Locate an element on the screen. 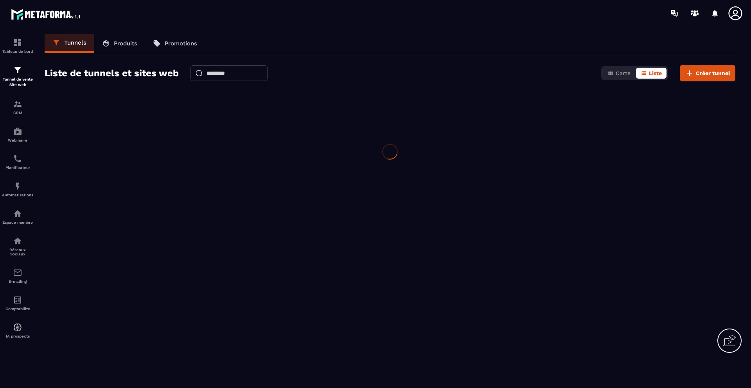 The image size is (751, 388). p: Promotions is located at coordinates (181, 43).